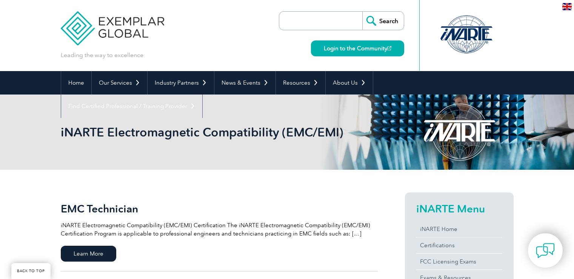 Image resolution: width=574 pixels, height=279 pixels. Describe the element at coordinates (181, 83) in the screenshot. I see `a: Industry Partners` at that location.